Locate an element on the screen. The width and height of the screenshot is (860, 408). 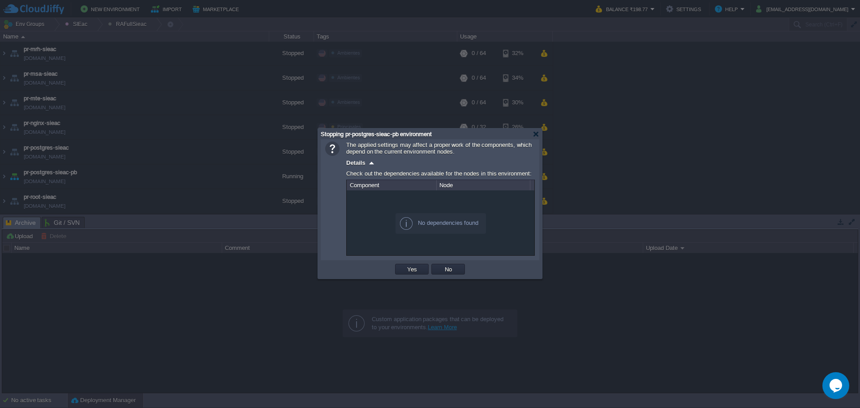
div: Check out the dependencies available for the nodes in this environment: is located at coordinates (440, 174).